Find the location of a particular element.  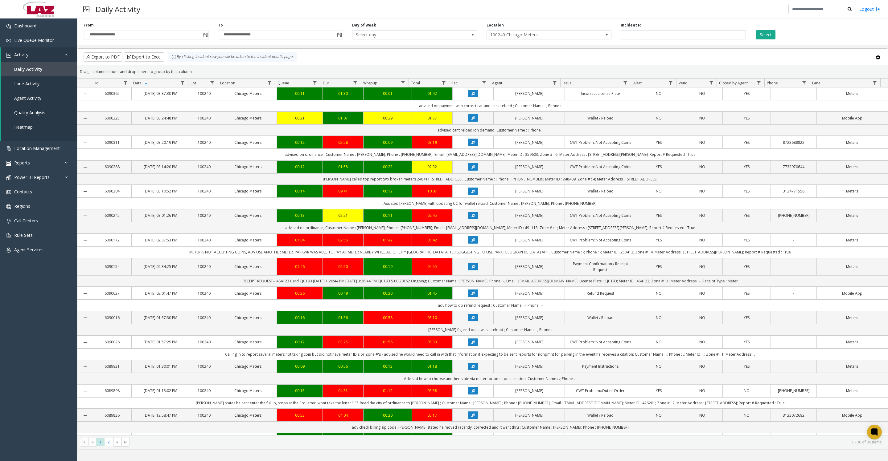

span: Activity is located at coordinates (21, 55).